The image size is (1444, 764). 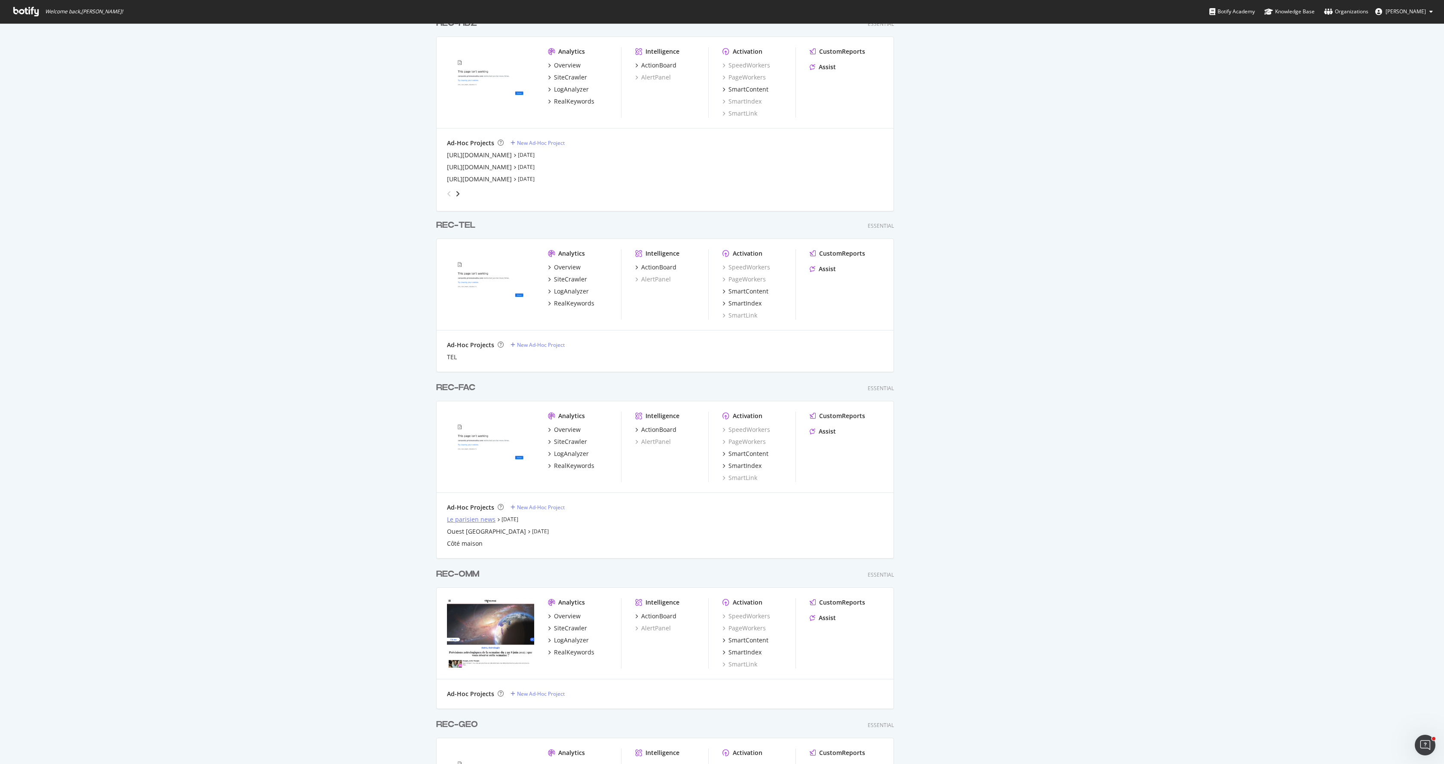 I want to click on div: Assist, so click(x=827, y=67).